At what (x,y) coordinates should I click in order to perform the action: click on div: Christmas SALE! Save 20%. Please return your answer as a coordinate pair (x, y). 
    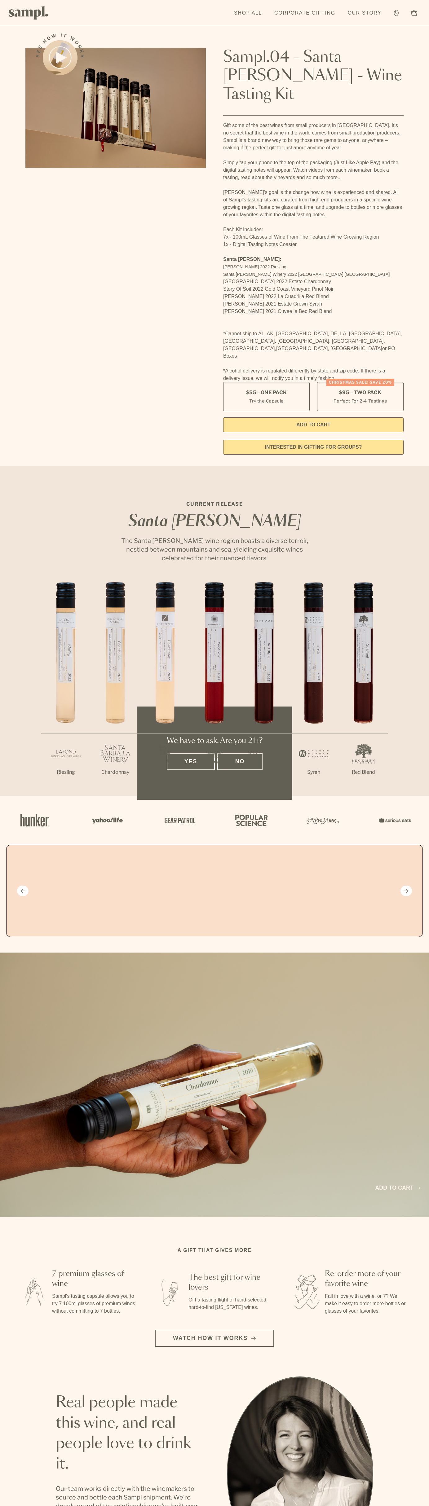
    Looking at the image, I should click on (360, 382).